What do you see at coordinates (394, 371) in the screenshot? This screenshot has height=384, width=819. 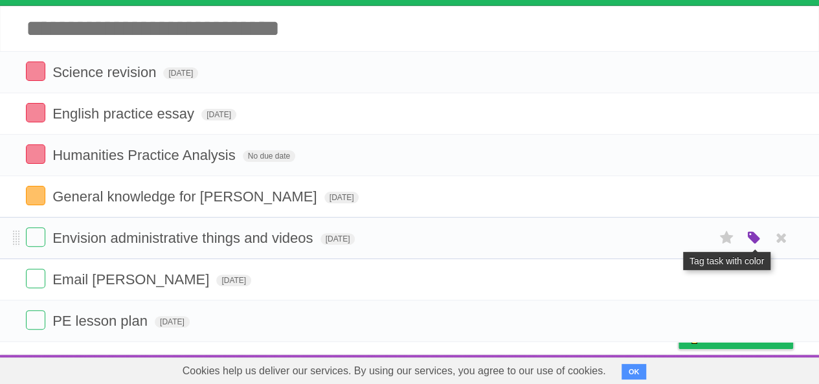 I see `span: Cookies help us deliver our services. By using our services, you agree to our use of cookies.` at bounding box center [394, 371].